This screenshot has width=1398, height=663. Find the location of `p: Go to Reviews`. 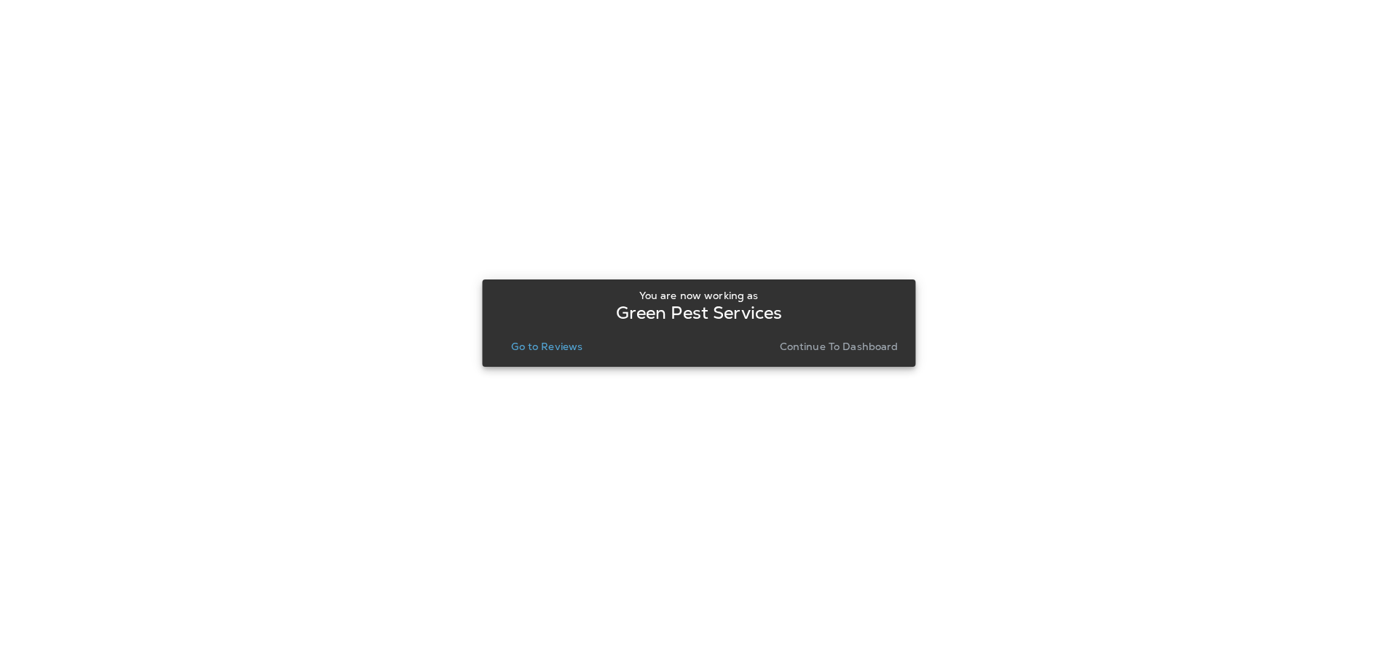

p: Go to Reviews is located at coordinates (547, 347).